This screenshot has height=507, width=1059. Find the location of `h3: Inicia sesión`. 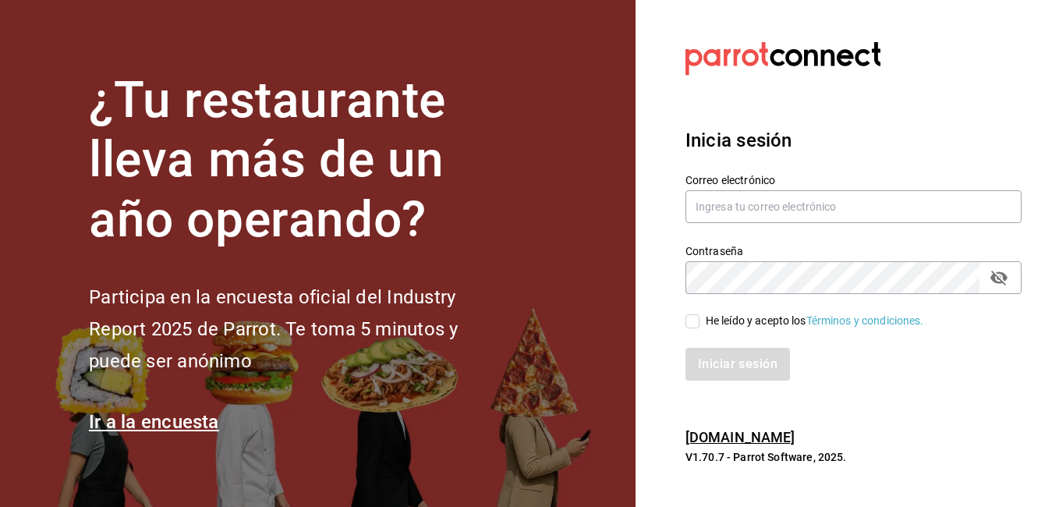

h3: Inicia sesión is located at coordinates (853, 140).